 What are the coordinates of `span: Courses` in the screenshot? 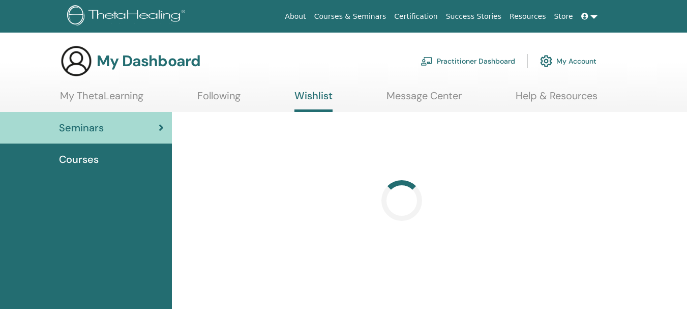 It's located at (79, 159).